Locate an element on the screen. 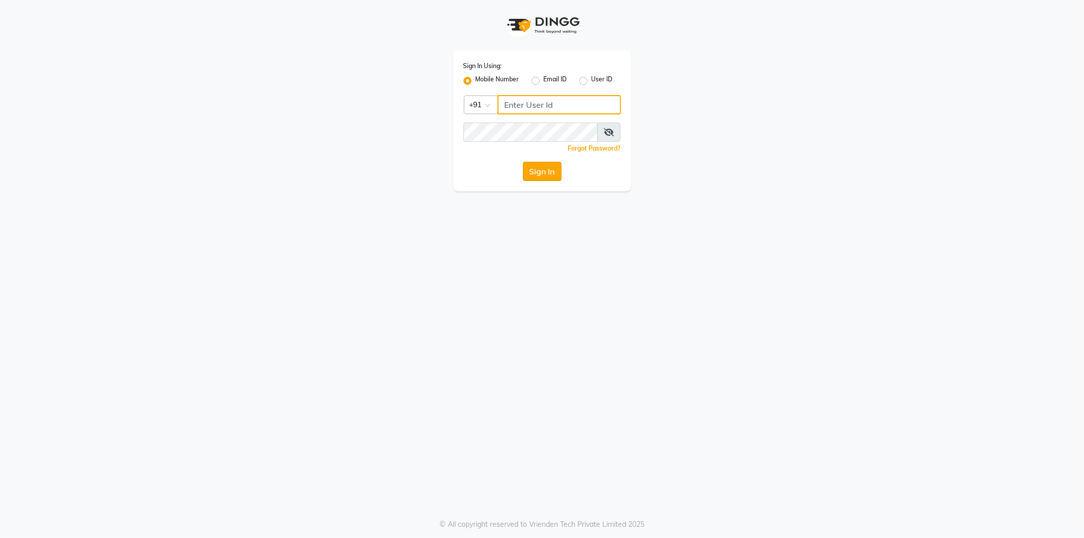 Image resolution: width=1084 pixels, height=538 pixels. button: Sign In is located at coordinates (542, 171).